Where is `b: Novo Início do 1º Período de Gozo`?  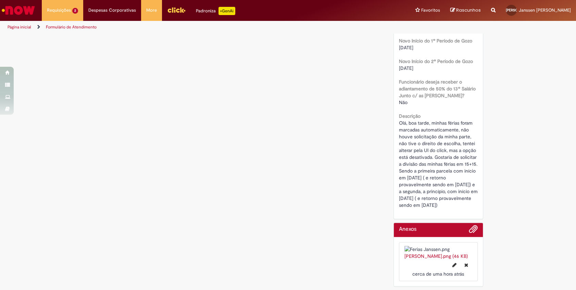
b: Novo Início do 1º Período de Gozo is located at coordinates (435, 41).